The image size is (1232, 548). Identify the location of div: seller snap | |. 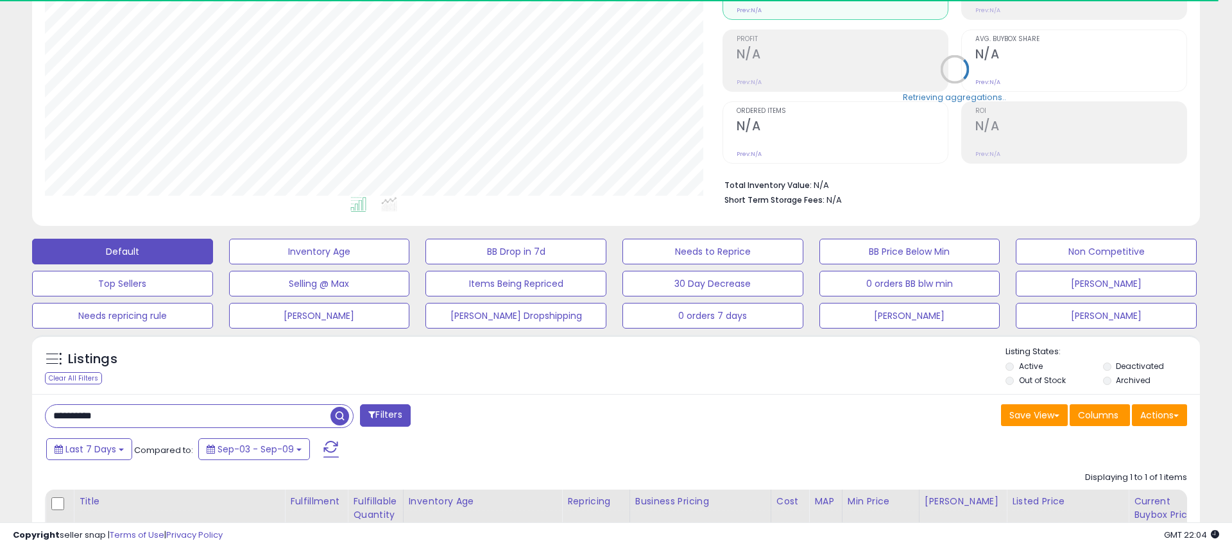
(117, 535).